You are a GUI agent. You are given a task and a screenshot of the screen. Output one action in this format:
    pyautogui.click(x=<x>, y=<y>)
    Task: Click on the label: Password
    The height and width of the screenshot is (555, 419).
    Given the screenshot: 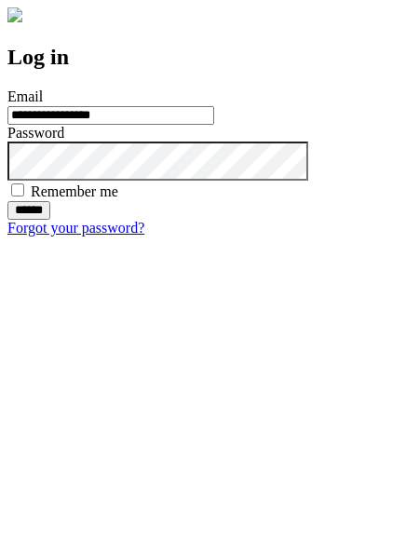 What is the action you would take?
    pyautogui.click(x=35, y=132)
    